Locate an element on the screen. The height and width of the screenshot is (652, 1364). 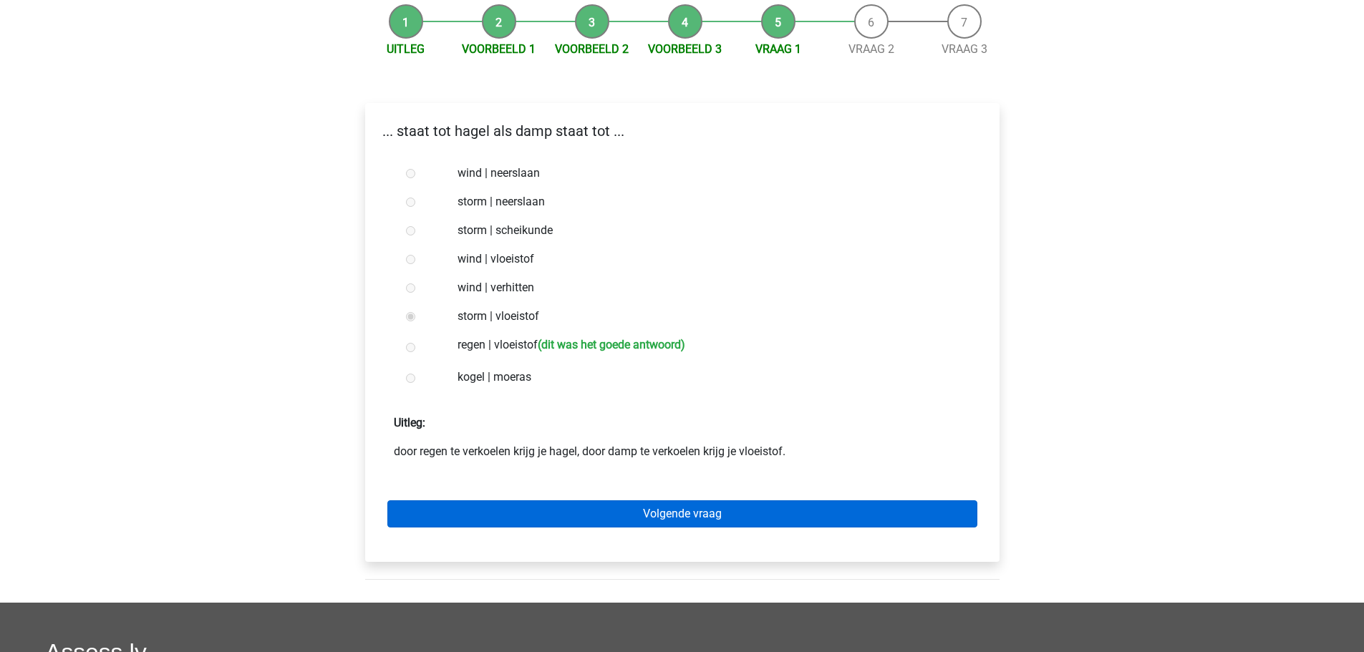
a: Vraag 1 is located at coordinates (778, 49).